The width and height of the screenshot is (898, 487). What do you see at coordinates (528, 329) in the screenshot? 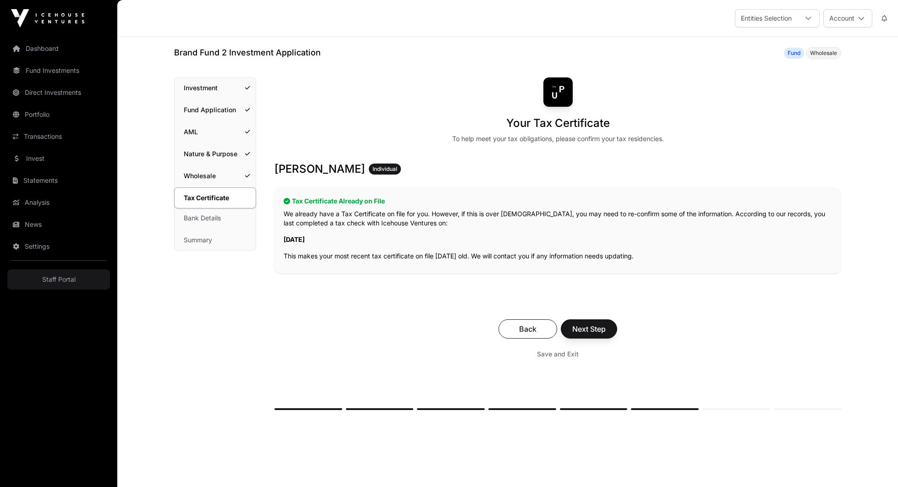
I see `a: Back` at bounding box center [528, 329].